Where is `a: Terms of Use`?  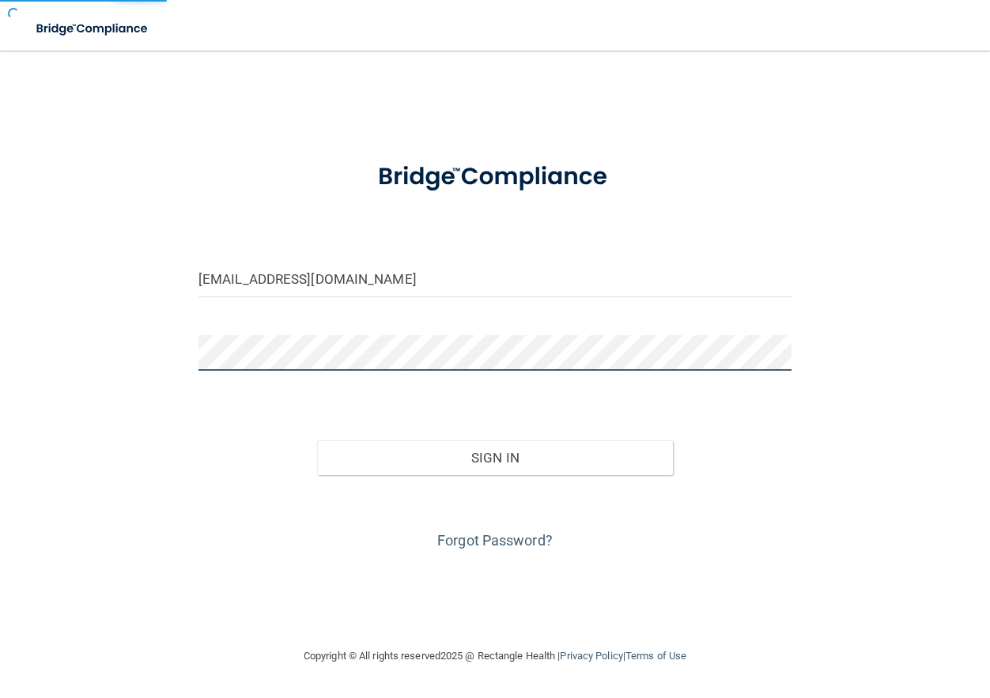 a: Terms of Use is located at coordinates (655, 655).